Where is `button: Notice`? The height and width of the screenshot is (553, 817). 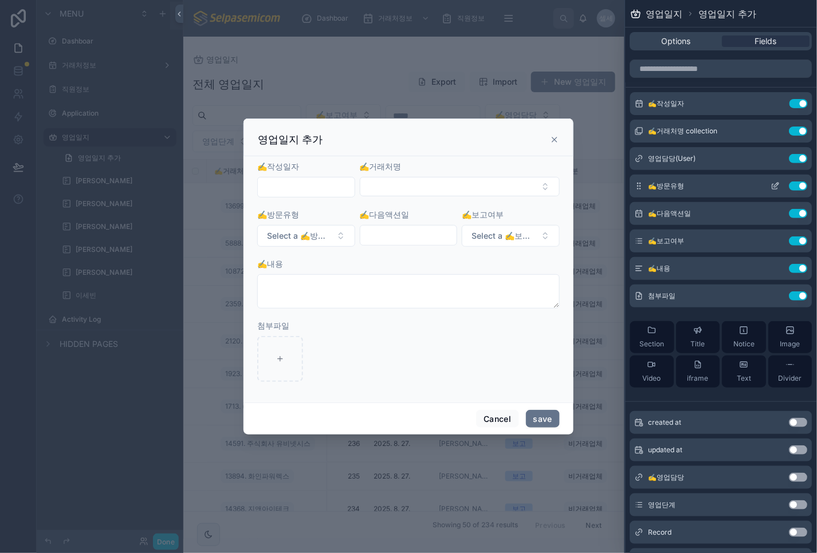
button: Notice is located at coordinates (744, 337).